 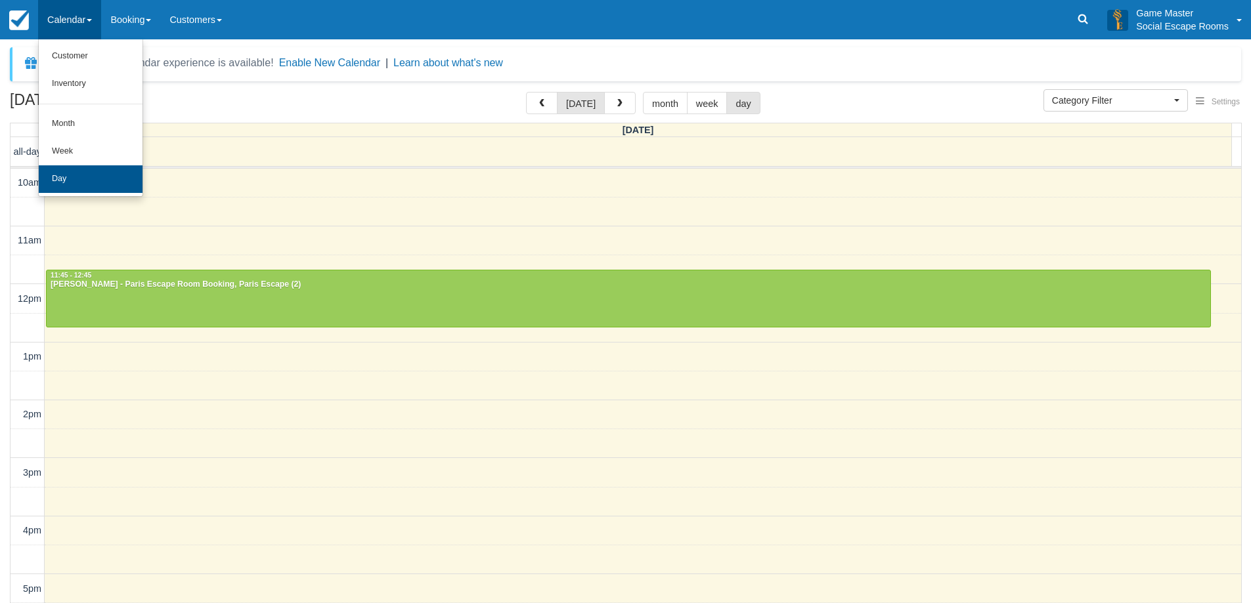 I want to click on ul: Calendar, so click(x=91, y=118).